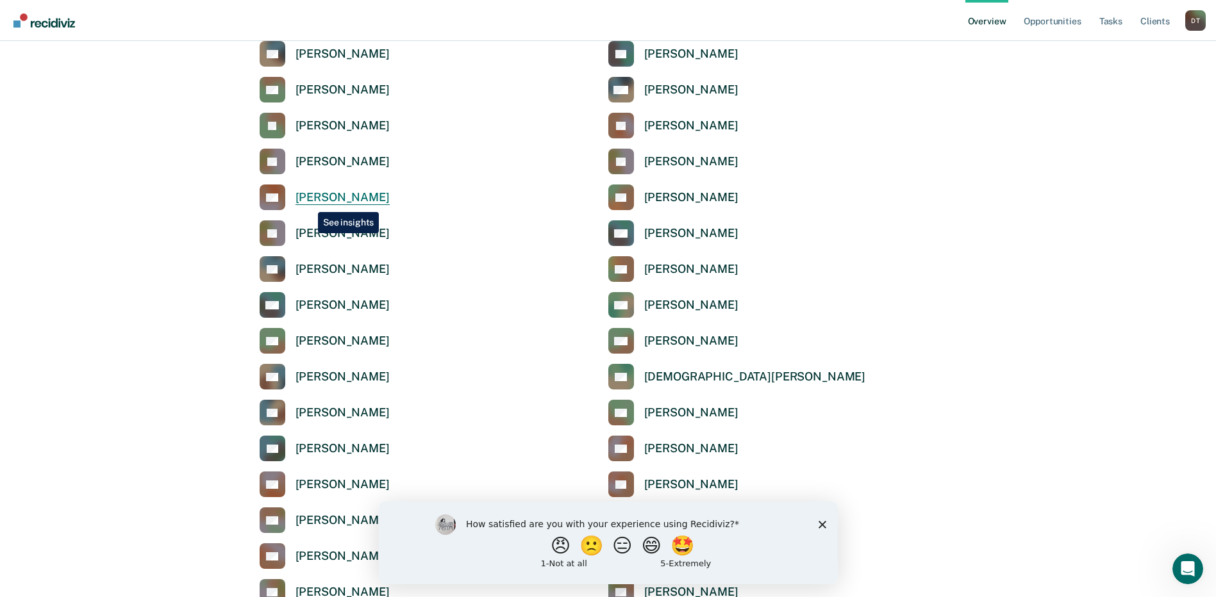 This screenshot has width=1216, height=597. I want to click on button: 3, so click(244, 44).